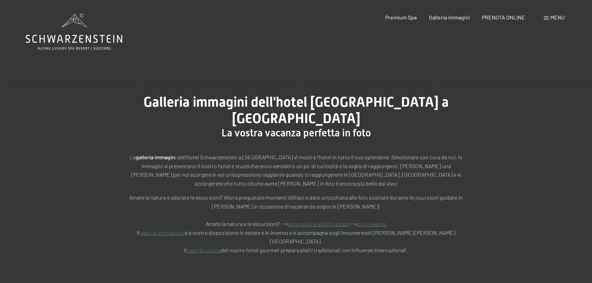 The width and height of the screenshot is (592, 283). What do you see at coordinates (155, 157) in the screenshot?
I see `strong: galleria immagin` at bounding box center [155, 157].